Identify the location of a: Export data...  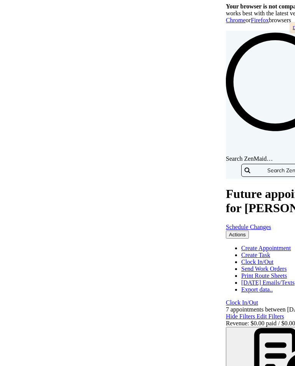
(257, 289).